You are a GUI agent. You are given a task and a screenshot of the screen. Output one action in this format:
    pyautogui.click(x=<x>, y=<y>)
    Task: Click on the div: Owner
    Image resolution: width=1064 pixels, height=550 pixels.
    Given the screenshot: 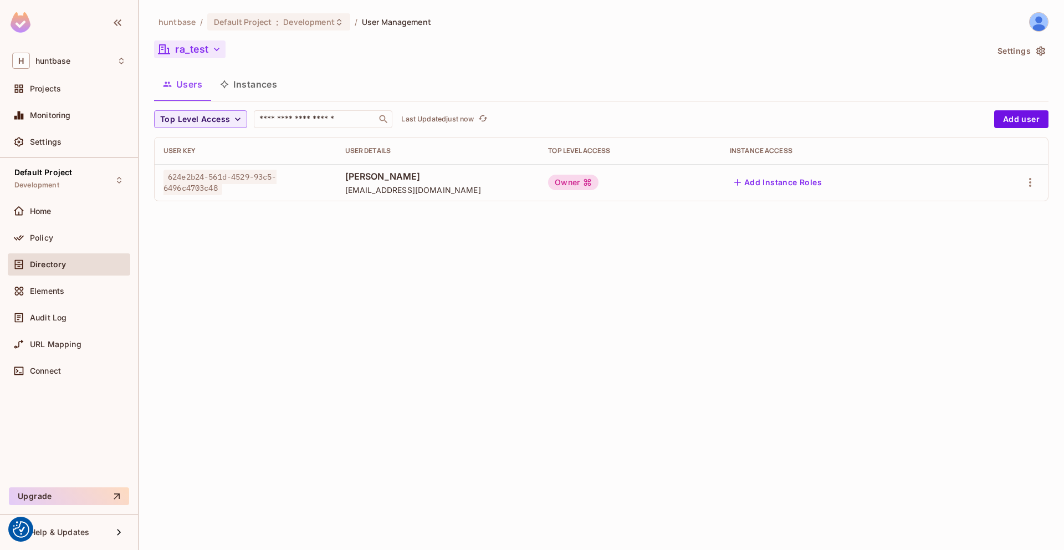 What is the action you would take?
    pyautogui.click(x=573, y=182)
    